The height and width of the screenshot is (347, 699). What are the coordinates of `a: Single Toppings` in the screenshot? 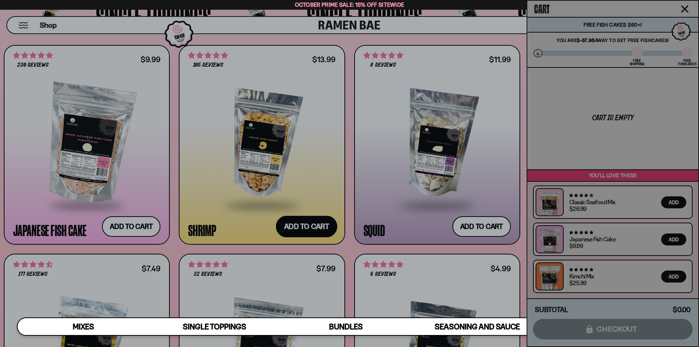 It's located at (214, 326).